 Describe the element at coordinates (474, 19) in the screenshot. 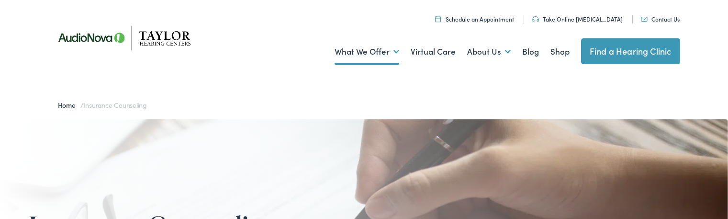

I see `a: Schedule an Appointment` at that location.